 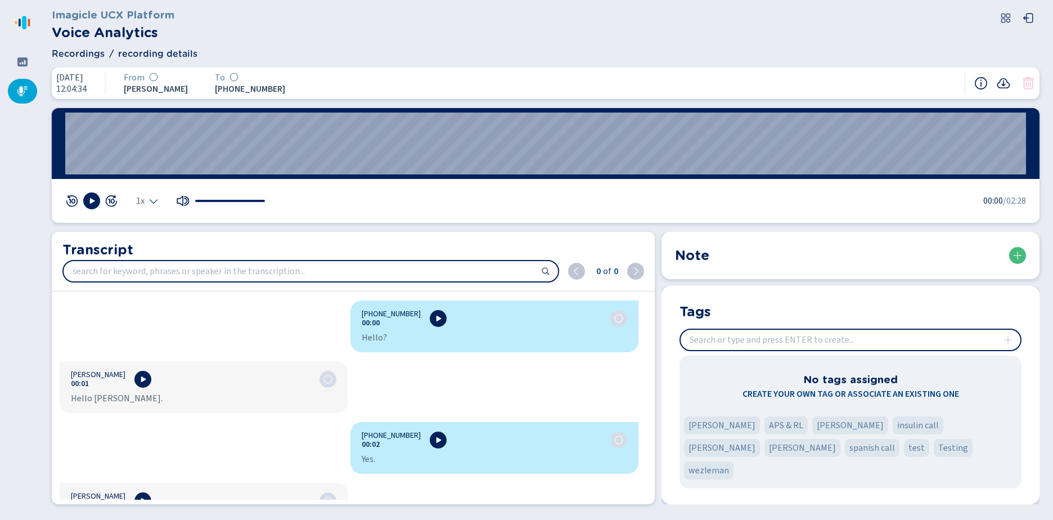 What do you see at coordinates (23, 91) in the screenshot?
I see `svg: mic-fill` at bounding box center [23, 91].